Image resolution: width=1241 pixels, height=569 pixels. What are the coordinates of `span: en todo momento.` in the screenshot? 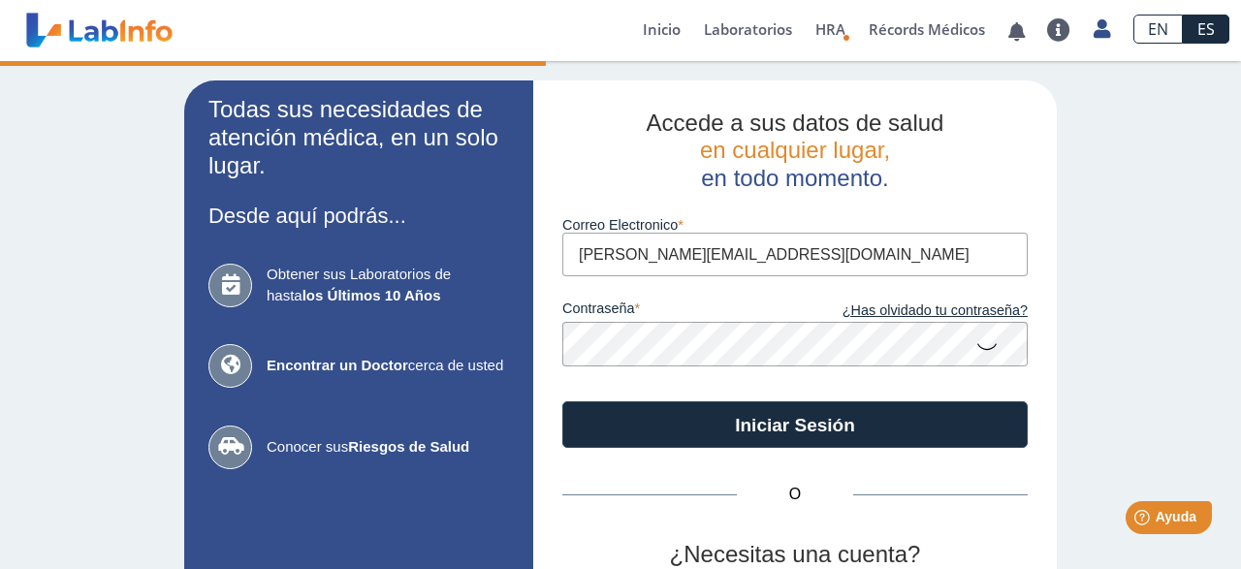 It's located at (794, 177).